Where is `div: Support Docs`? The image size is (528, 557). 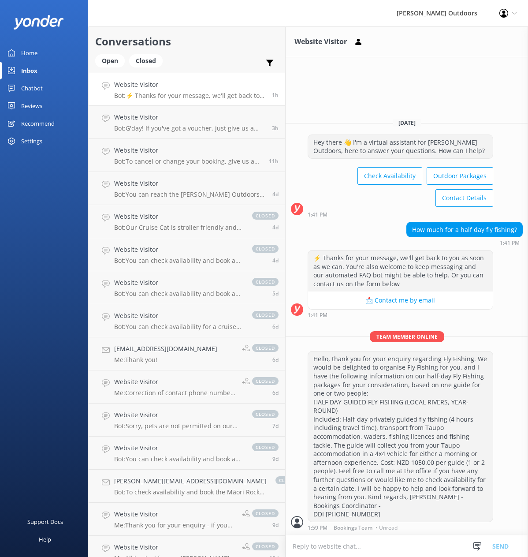
div: Support Docs is located at coordinates (45, 521).